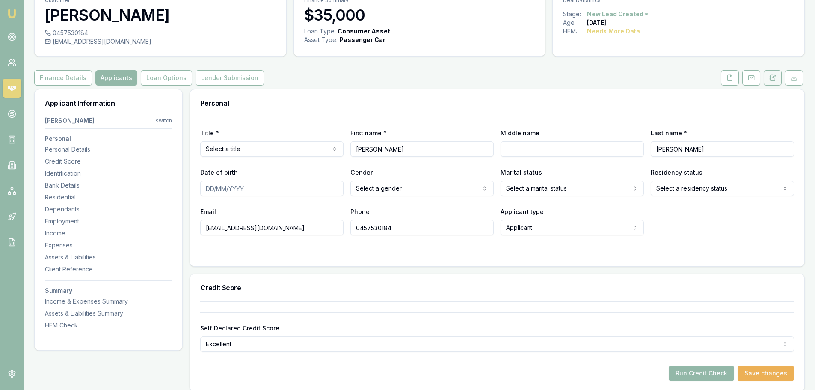 The image size is (815, 390). What do you see at coordinates (520, 133) in the screenshot?
I see `label: Middle name` at bounding box center [520, 133].